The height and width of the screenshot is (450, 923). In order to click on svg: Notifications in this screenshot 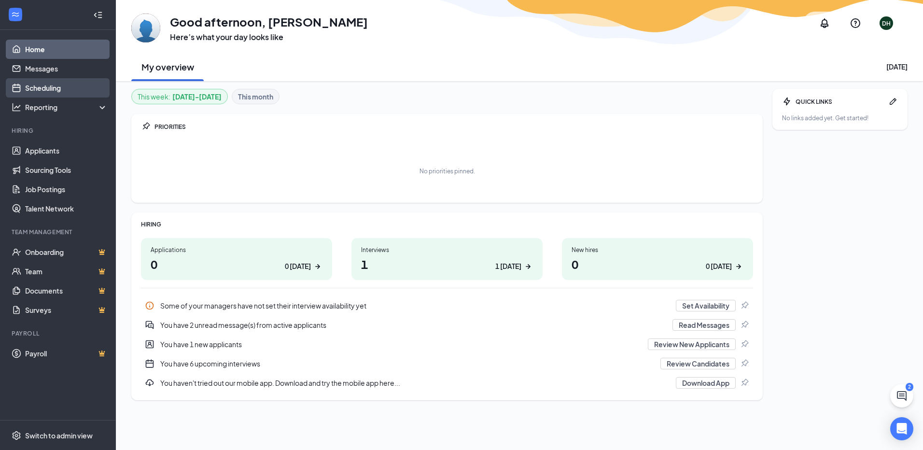, I will do `click(825, 23)`.